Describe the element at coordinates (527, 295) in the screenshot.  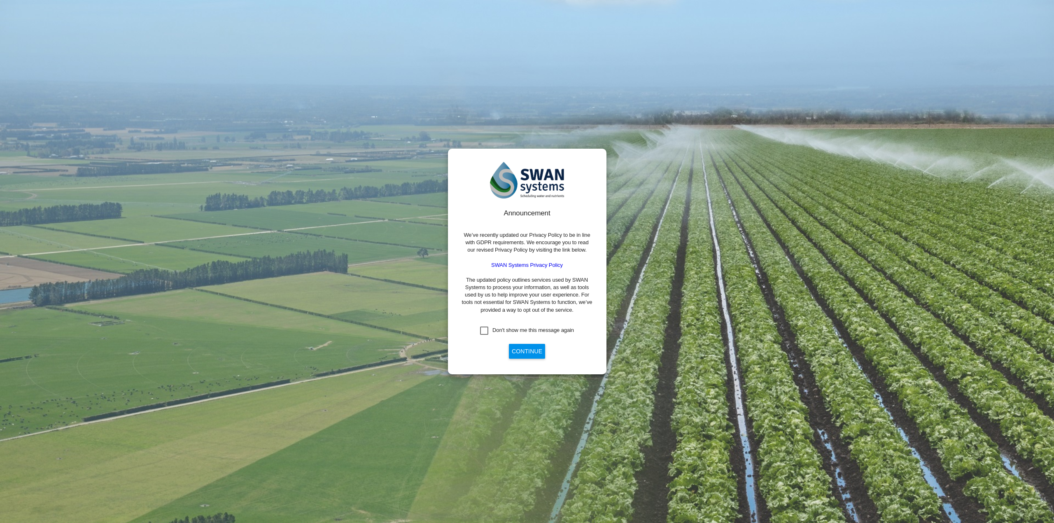
I see `span: The updated policy outlines services used by SWAN Systems to process your information, as well as...` at that location.